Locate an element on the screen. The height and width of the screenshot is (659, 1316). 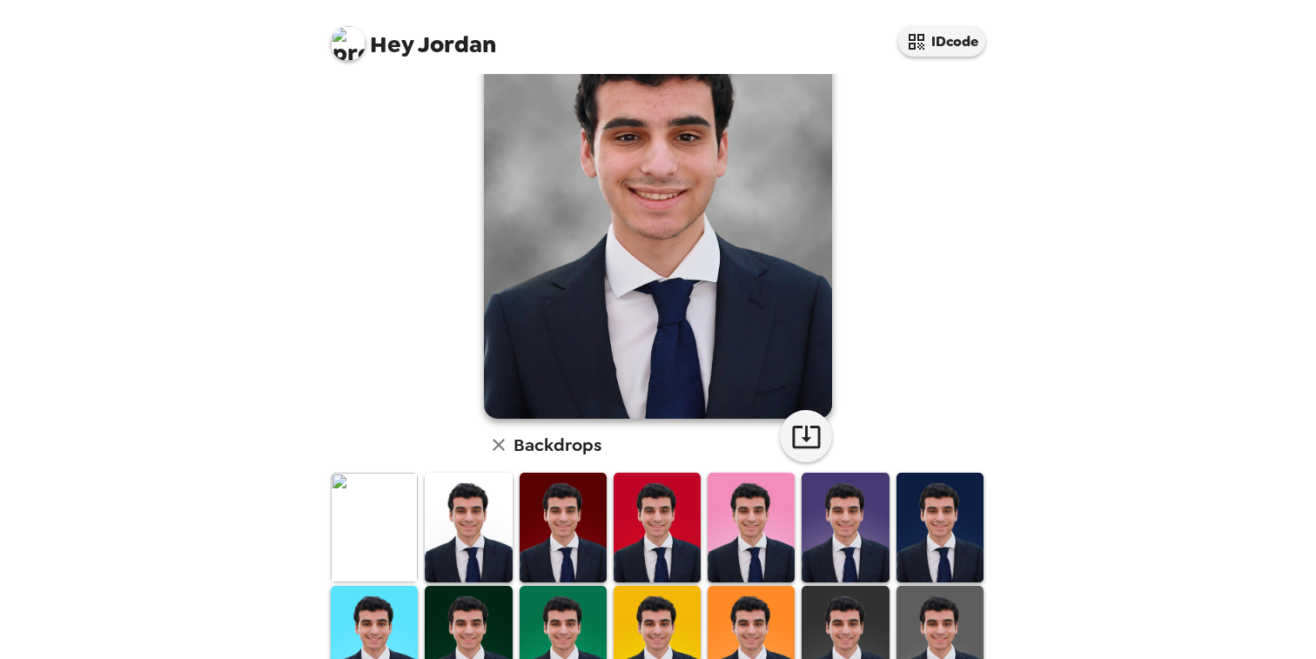
img: Original is located at coordinates (374, 527).